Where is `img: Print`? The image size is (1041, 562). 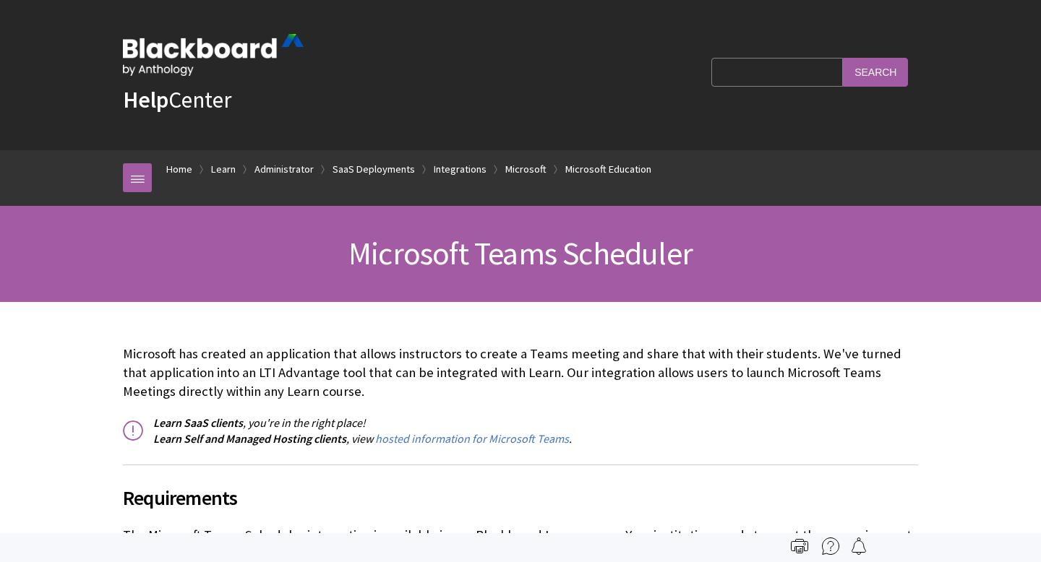 img: Print is located at coordinates (799, 546).